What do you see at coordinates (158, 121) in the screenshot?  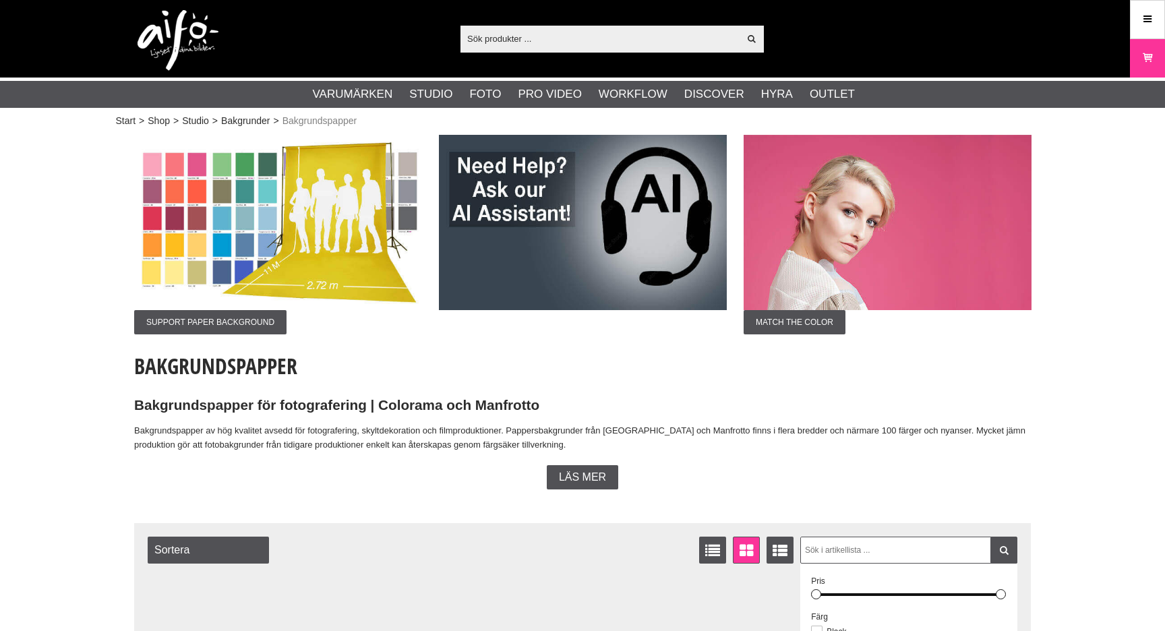 I see `a: Shop` at bounding box center [158, 121].